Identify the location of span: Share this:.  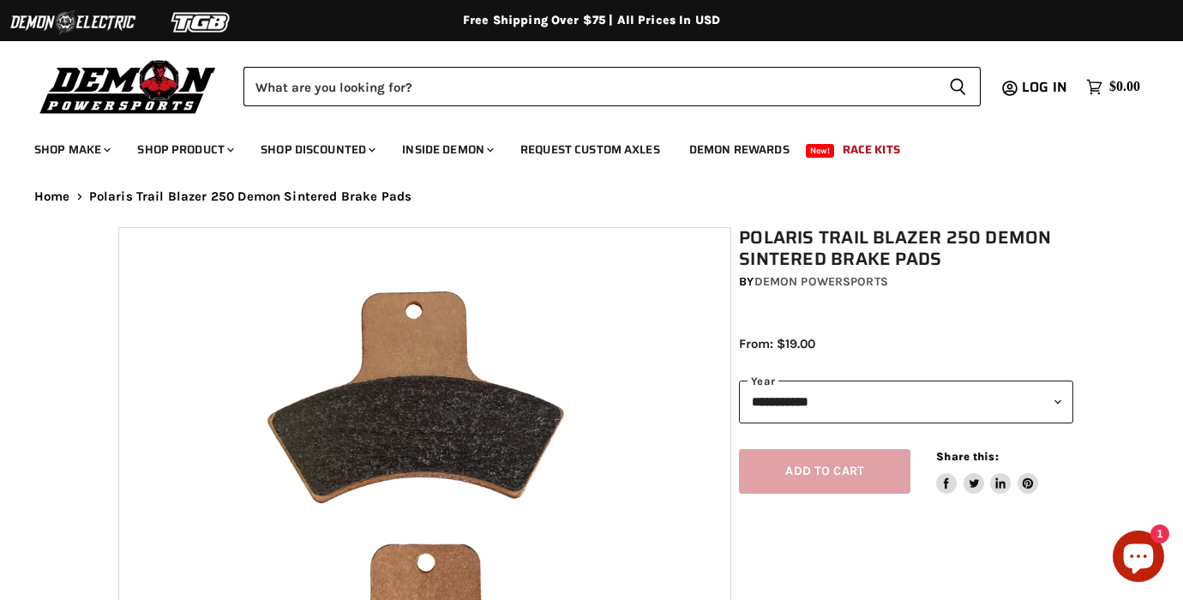
(967, 456).